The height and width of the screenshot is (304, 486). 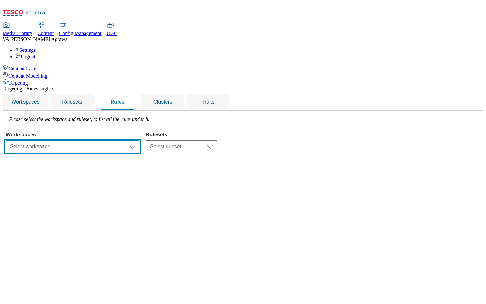 I want to click on span: VA, so click(x=6, y=39).